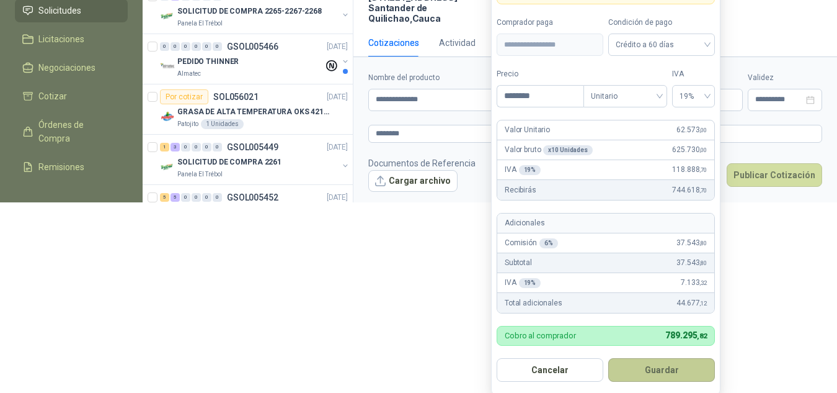 Image resolution: width=837 pixels, height=393 pixels. What do you see at coordinates (61, 39) in the screenshot?
I see `span: Licitaciones` at bounding box center [61, 39].